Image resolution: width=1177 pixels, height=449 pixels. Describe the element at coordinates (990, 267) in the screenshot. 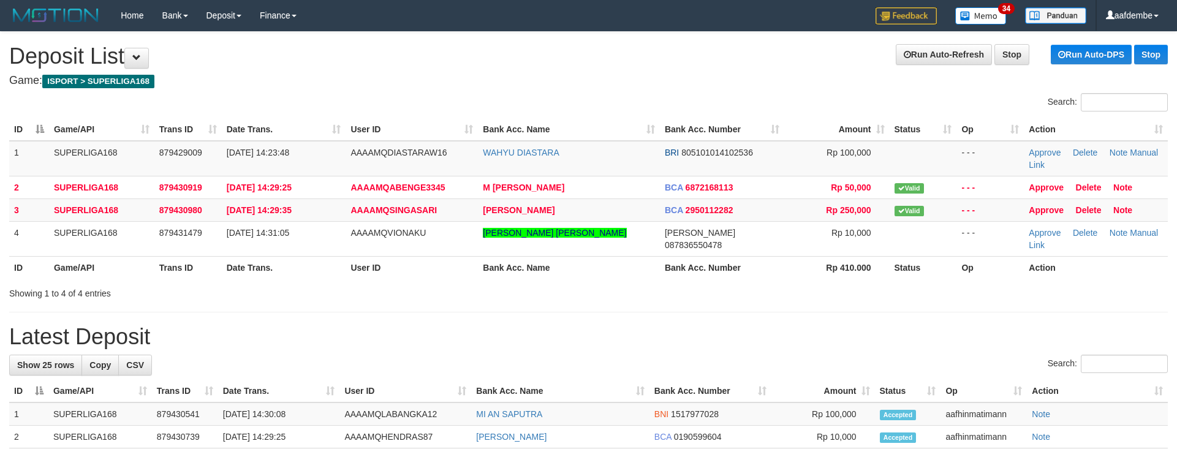

I see `th: Op` at that location.